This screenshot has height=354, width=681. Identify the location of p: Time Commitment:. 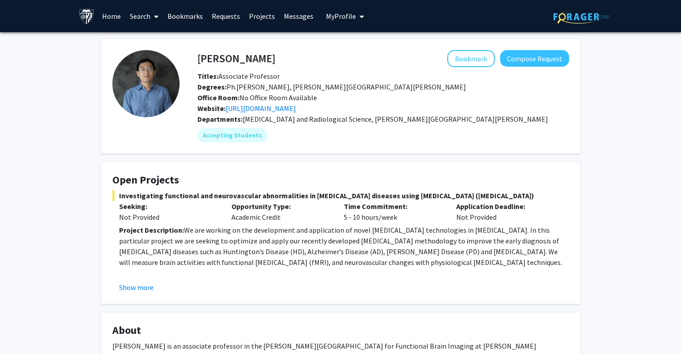
(393, 206).